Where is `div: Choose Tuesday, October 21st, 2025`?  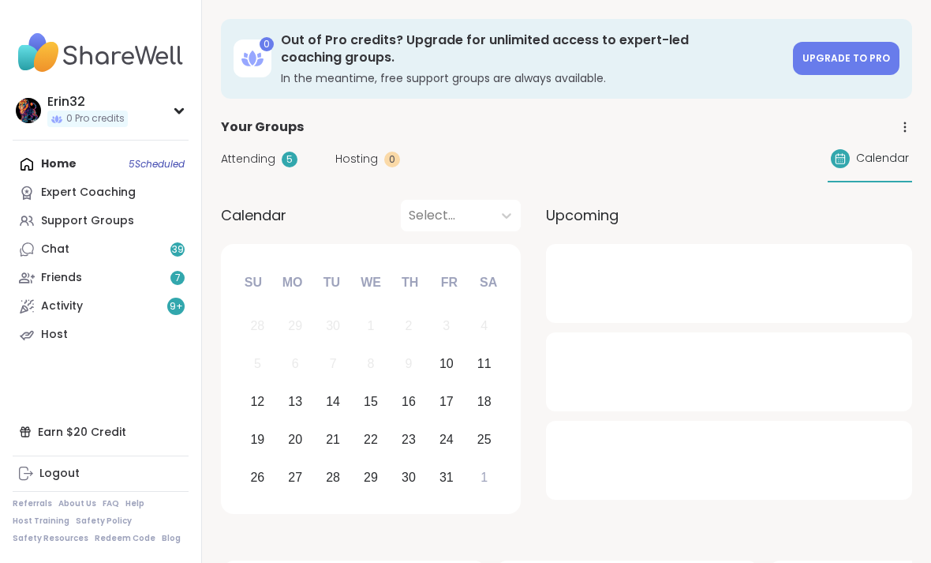
div: Choose Tuesday, October 21st, 2025 is located at coordinates (333, 439).